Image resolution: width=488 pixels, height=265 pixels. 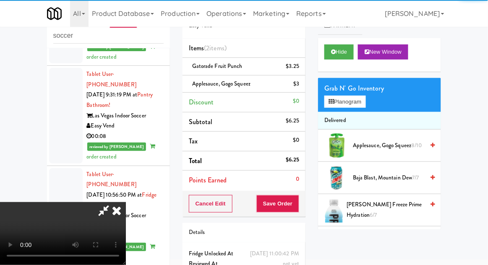 I want to click on span: Gatorade Fruit Punch, so click(x=217, y=66).